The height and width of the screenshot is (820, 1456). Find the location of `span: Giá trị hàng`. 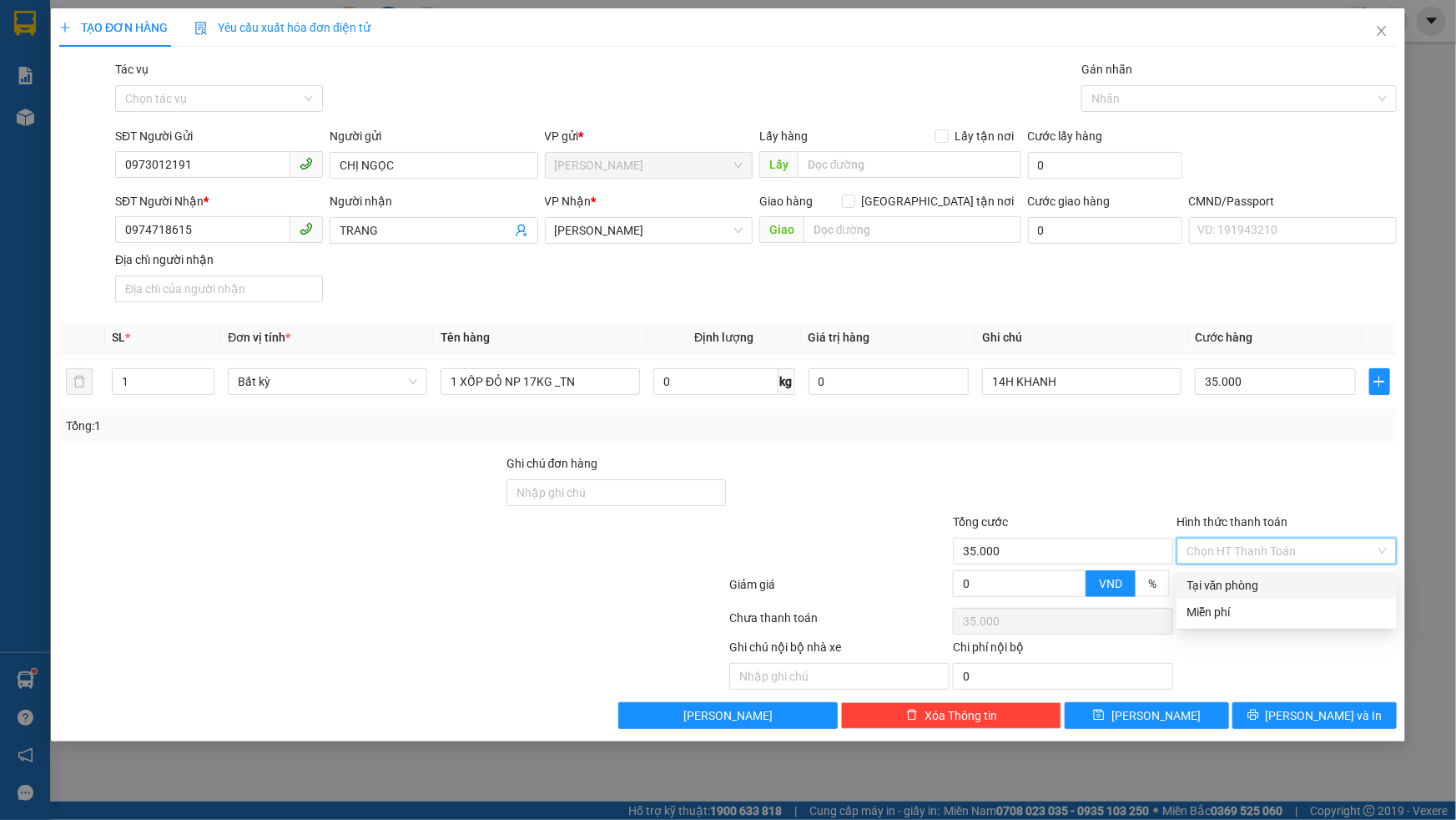

span: Giá trị hàng is located at coordinates (839, 337).